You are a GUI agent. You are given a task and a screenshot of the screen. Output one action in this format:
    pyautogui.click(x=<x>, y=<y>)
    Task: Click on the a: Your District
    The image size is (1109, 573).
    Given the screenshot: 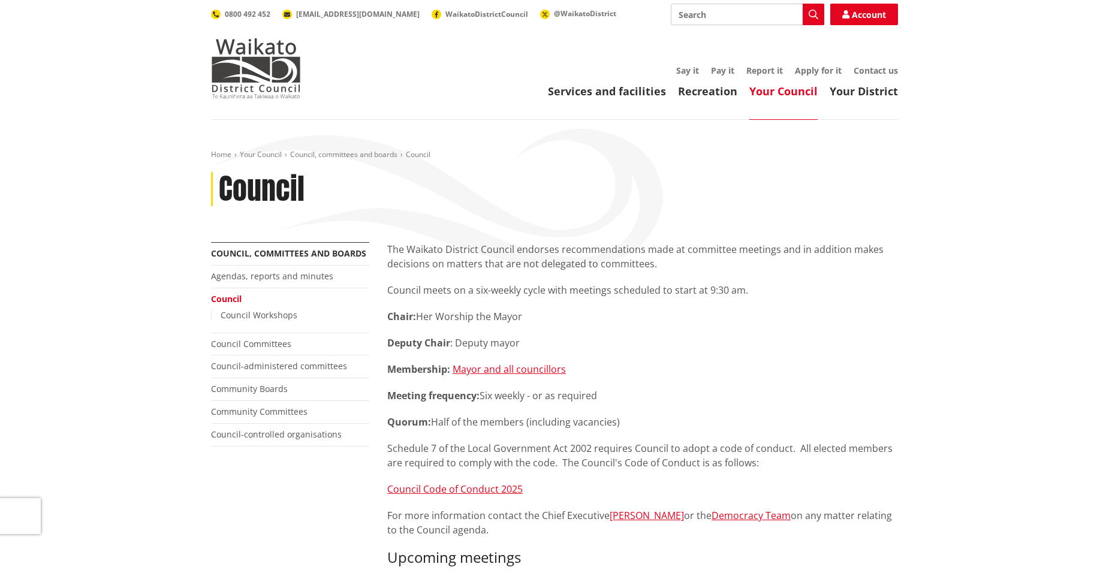 What is the action you would take?
    pyautogui.click(x=864, y=91)
    